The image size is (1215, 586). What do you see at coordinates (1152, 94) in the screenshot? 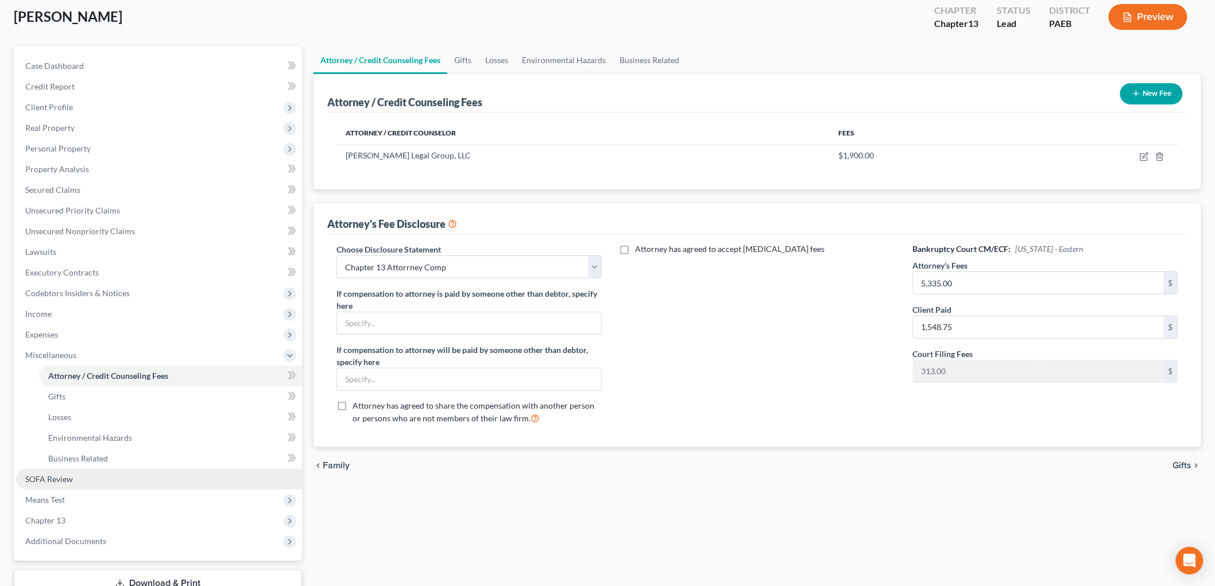
I see `button: New Fee` at bounding box center [1152, 94].